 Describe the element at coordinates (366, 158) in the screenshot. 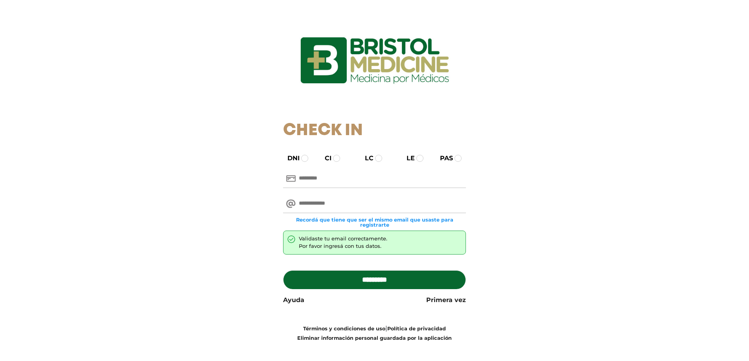

I see `label: LC` at that location.